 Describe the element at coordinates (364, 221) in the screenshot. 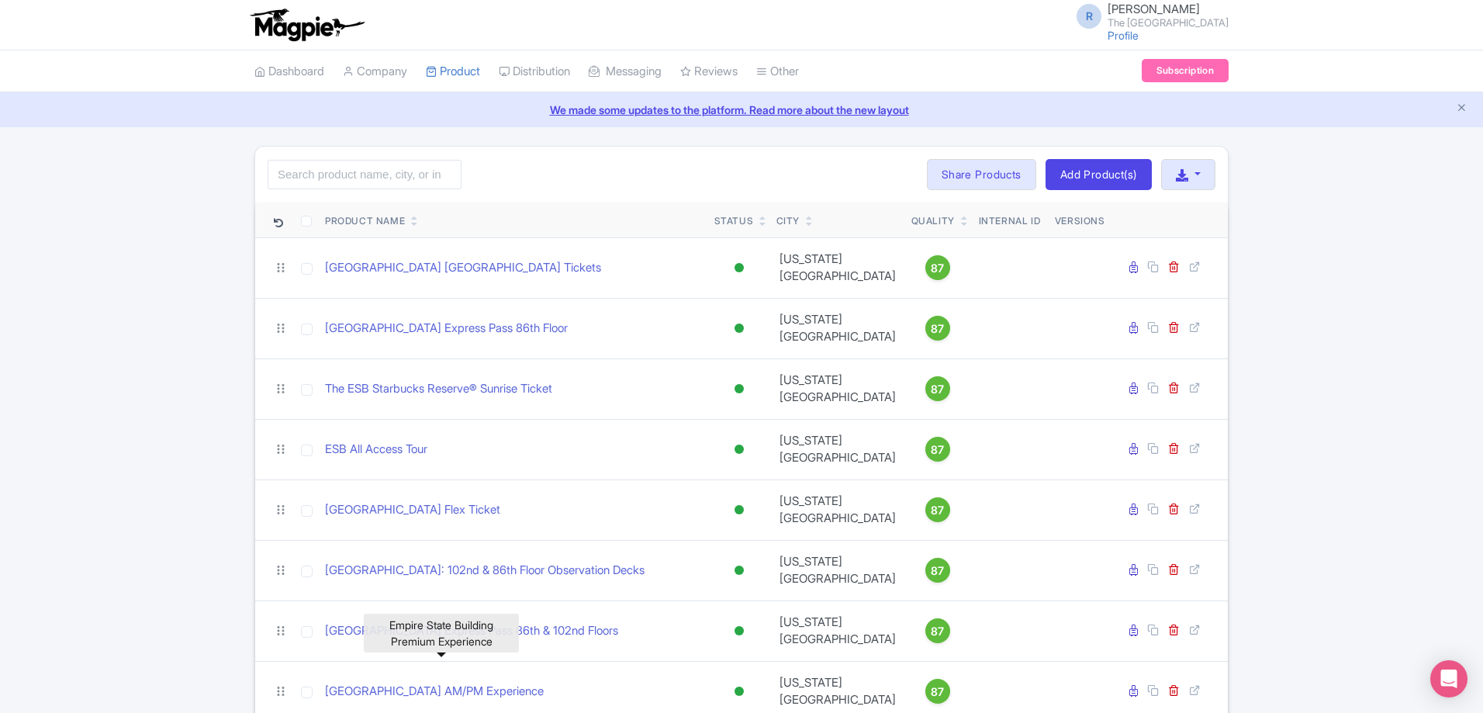

I see `div: Product Name` at that location.